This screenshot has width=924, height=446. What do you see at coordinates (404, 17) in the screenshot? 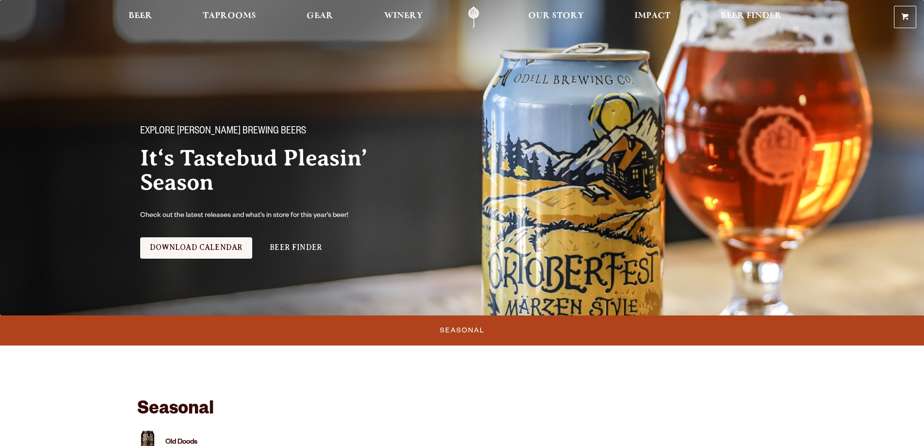
I see `a: Winery` at bounding box center [404, 17].